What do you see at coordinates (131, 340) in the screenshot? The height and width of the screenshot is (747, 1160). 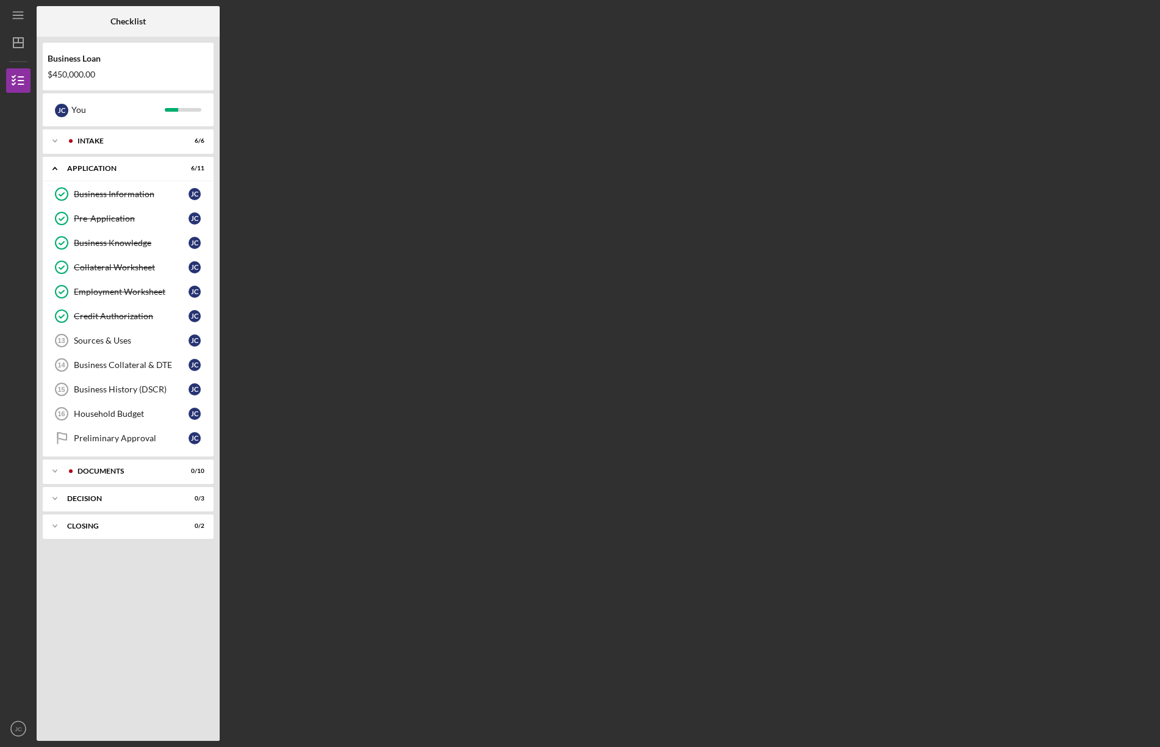 I see `div: Sources & Uses` at bounding box center [131, 340].